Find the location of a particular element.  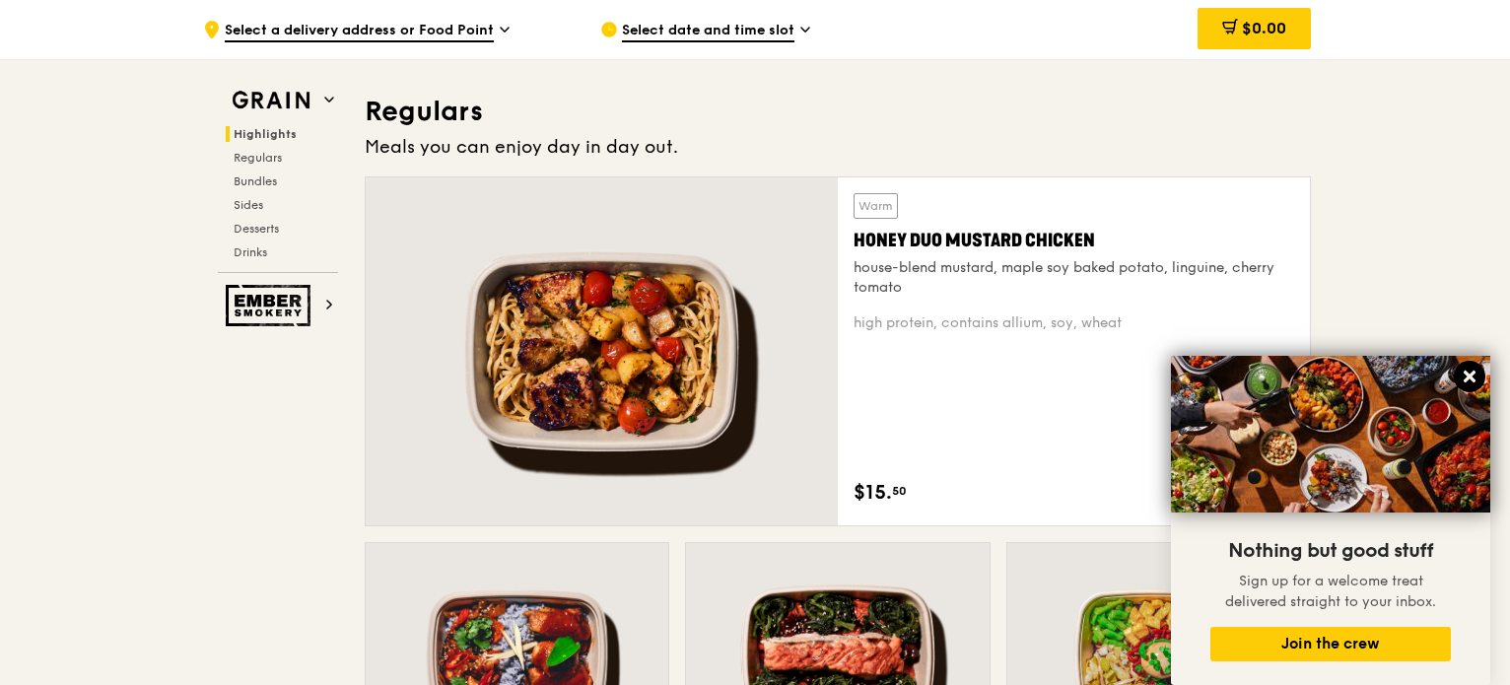

div: Honey Duo Mustard Chicken is located at coordinates (1073, 240).